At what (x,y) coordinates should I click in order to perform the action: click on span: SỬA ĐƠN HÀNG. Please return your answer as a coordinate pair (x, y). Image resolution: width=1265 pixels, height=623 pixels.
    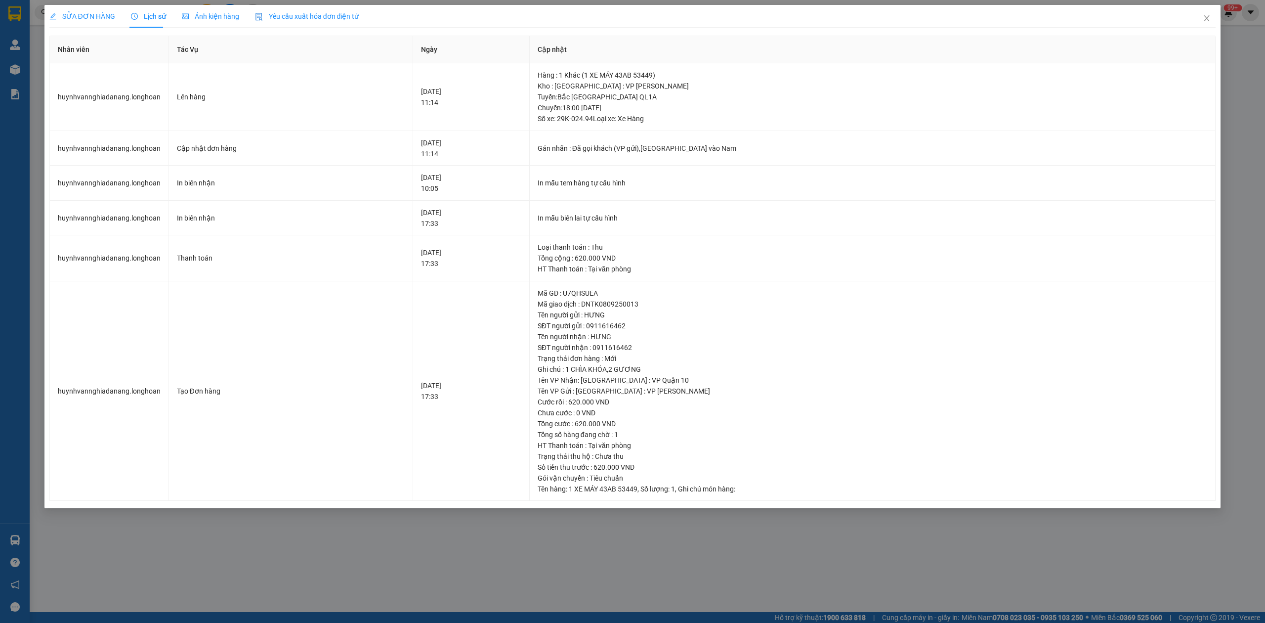
    Looking at the image, I should click on (82, 16).